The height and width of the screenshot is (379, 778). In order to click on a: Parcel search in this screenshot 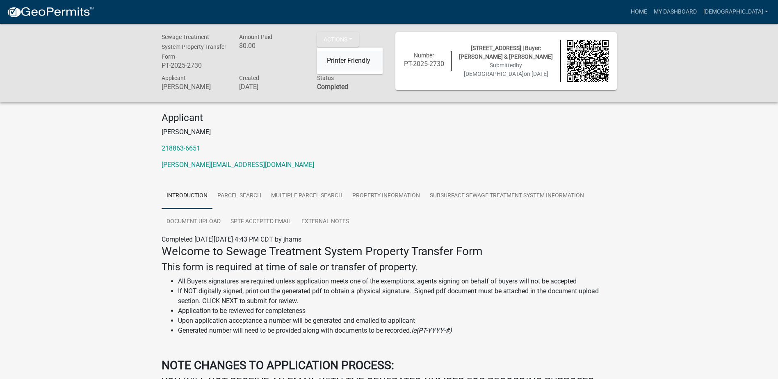, I will do `click(239, 196)`.